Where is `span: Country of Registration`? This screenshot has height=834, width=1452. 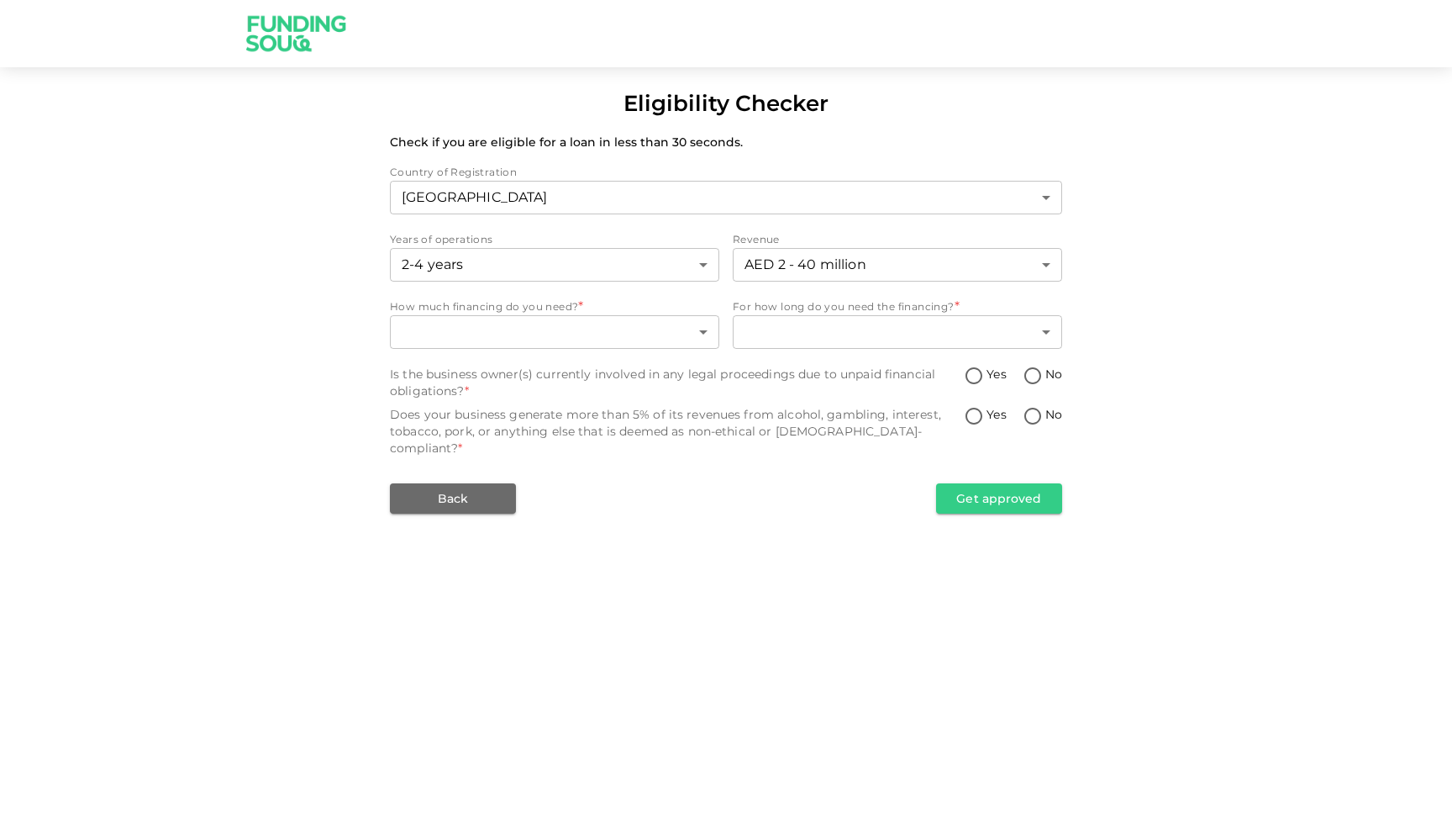
span: Country of Registration is located at coordinates (453, 171).